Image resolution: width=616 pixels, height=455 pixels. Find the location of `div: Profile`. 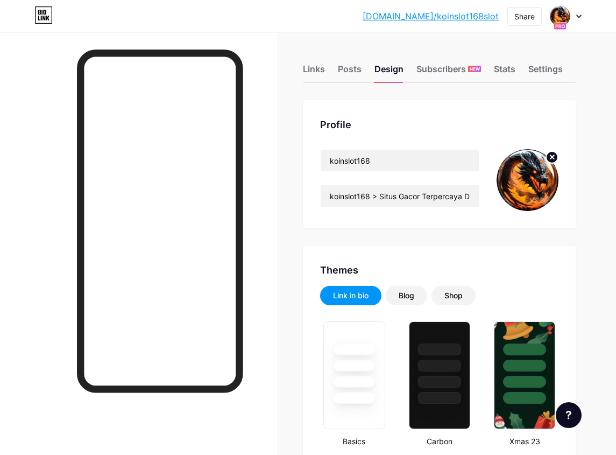

div: Profile is located at coordinates (439, 124).